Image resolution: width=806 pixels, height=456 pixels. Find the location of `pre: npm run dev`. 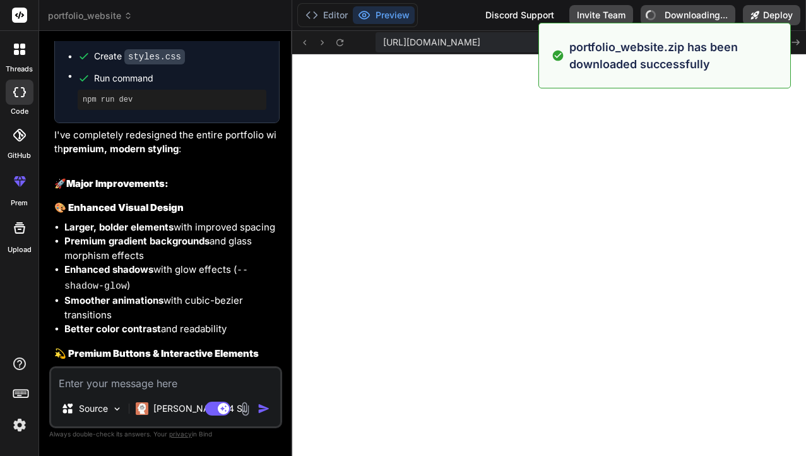

pre: npm run dev is located at coordinates (172, 100).